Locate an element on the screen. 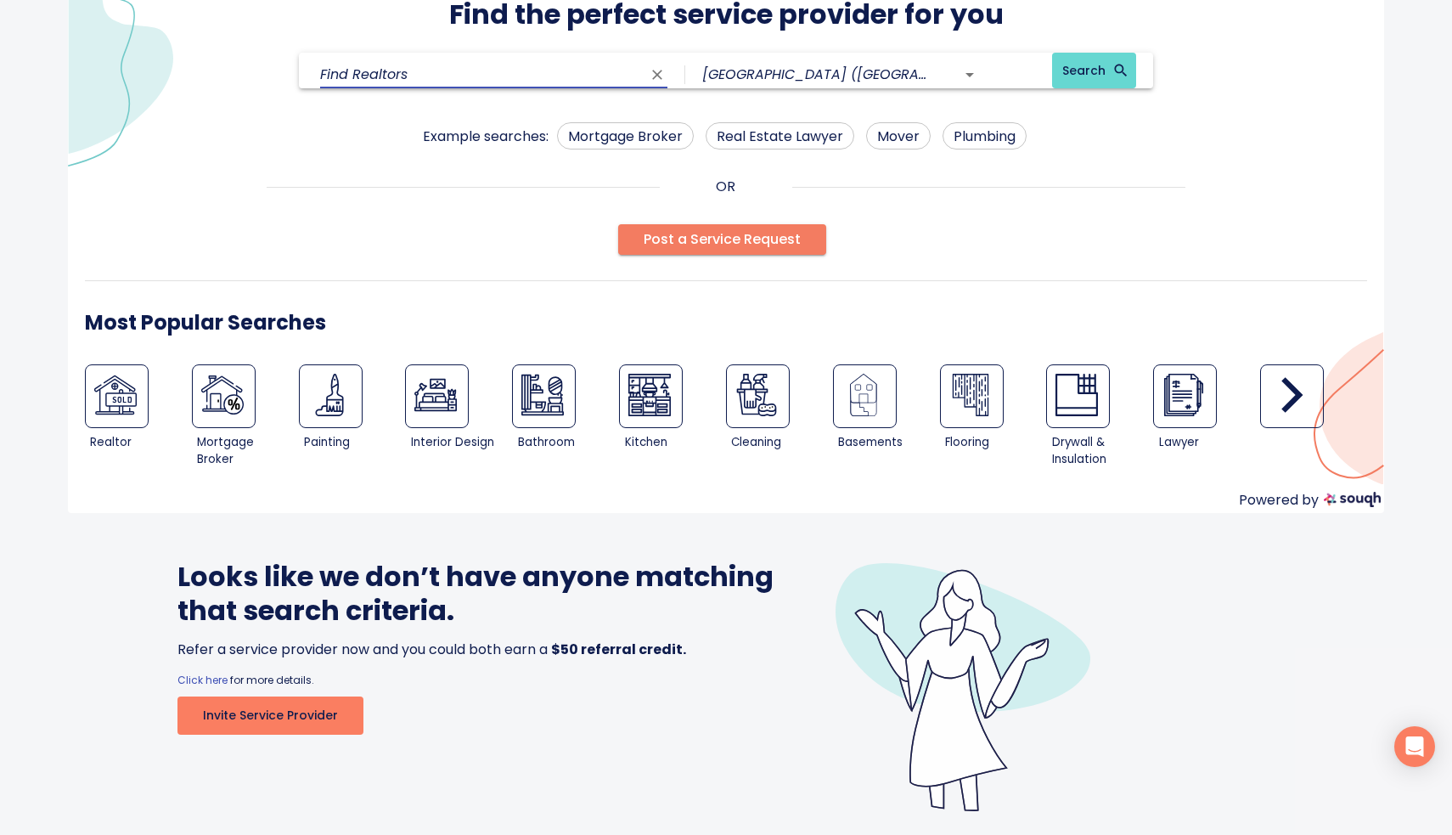 The image size is (1452, 835). span: Mover is located at coordinates (899, 136).